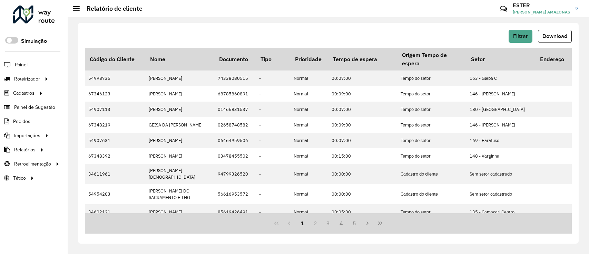 Image resolution: width=589 pixels, height=254 pixels. Describe the element at coordinates (501, 156) in the screenshot. I see `td: 148 - Varginha` at that location.